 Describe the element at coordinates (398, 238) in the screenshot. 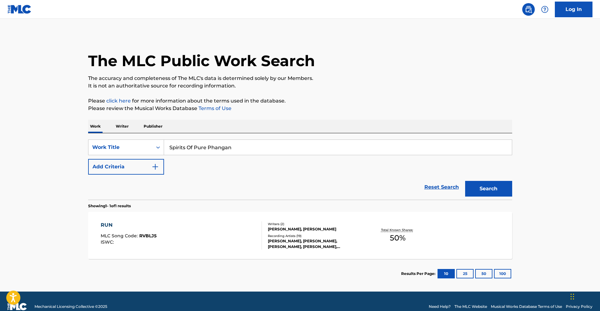

I see `span: 50 %` at that location.